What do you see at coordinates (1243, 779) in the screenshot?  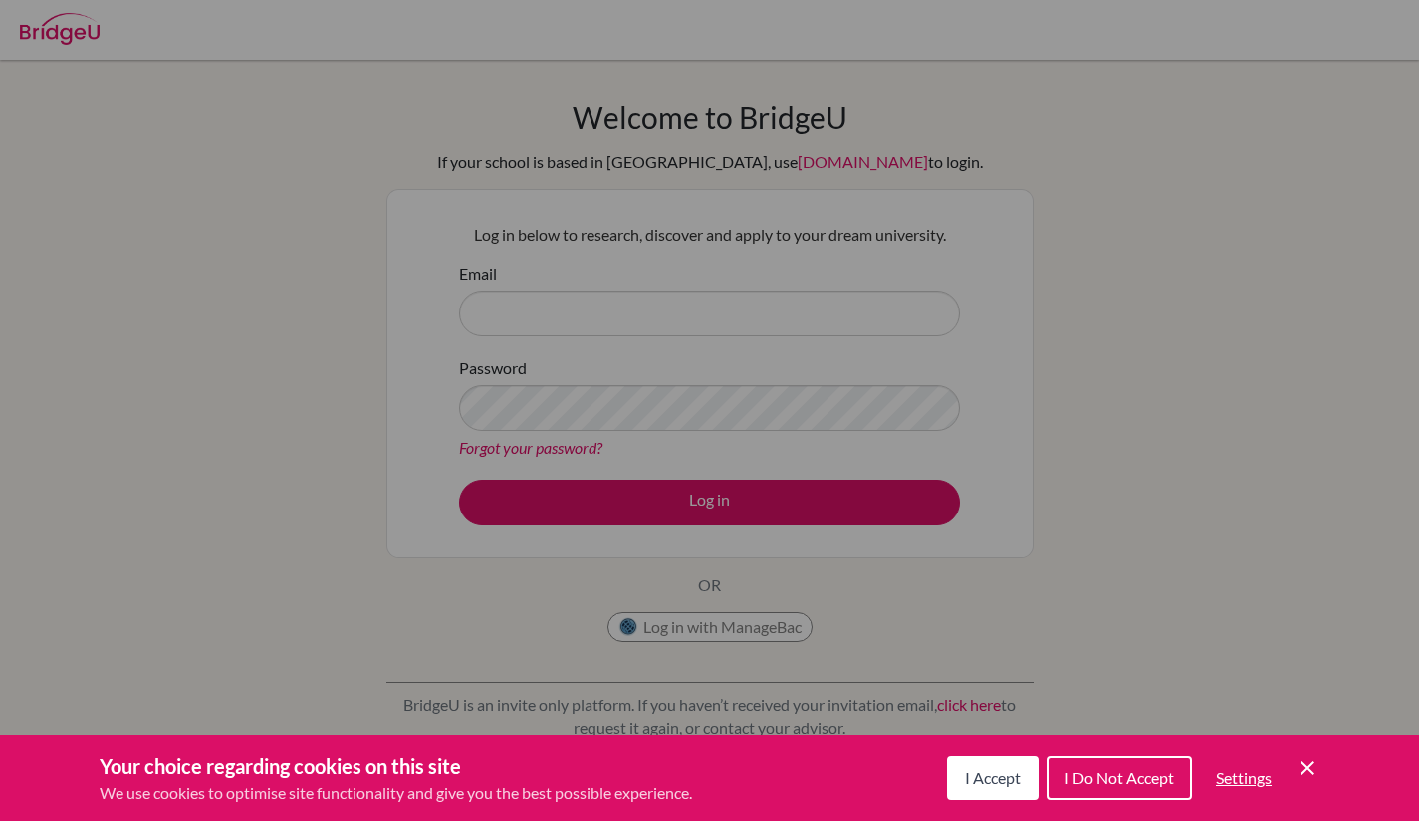 I see `button: Settings` at bounding box center [1243, 779].